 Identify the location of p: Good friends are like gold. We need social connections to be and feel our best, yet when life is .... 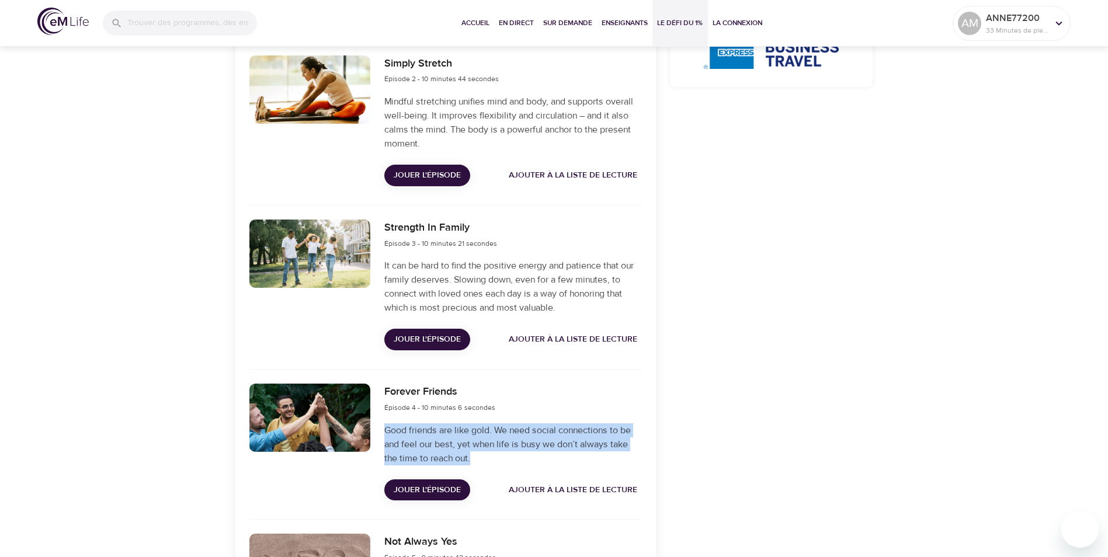
(513, 444).